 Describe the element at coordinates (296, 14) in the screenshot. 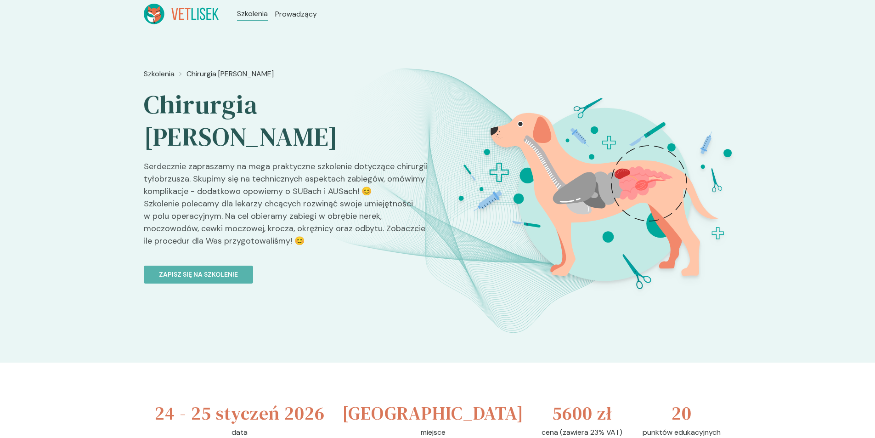

I see `a: Prowadzący` at that location.